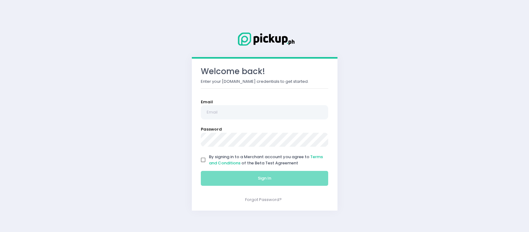  I want to click on span: By signing in to a Merchant account you agree to of the Beta Test Agreement, so click(266, 160).